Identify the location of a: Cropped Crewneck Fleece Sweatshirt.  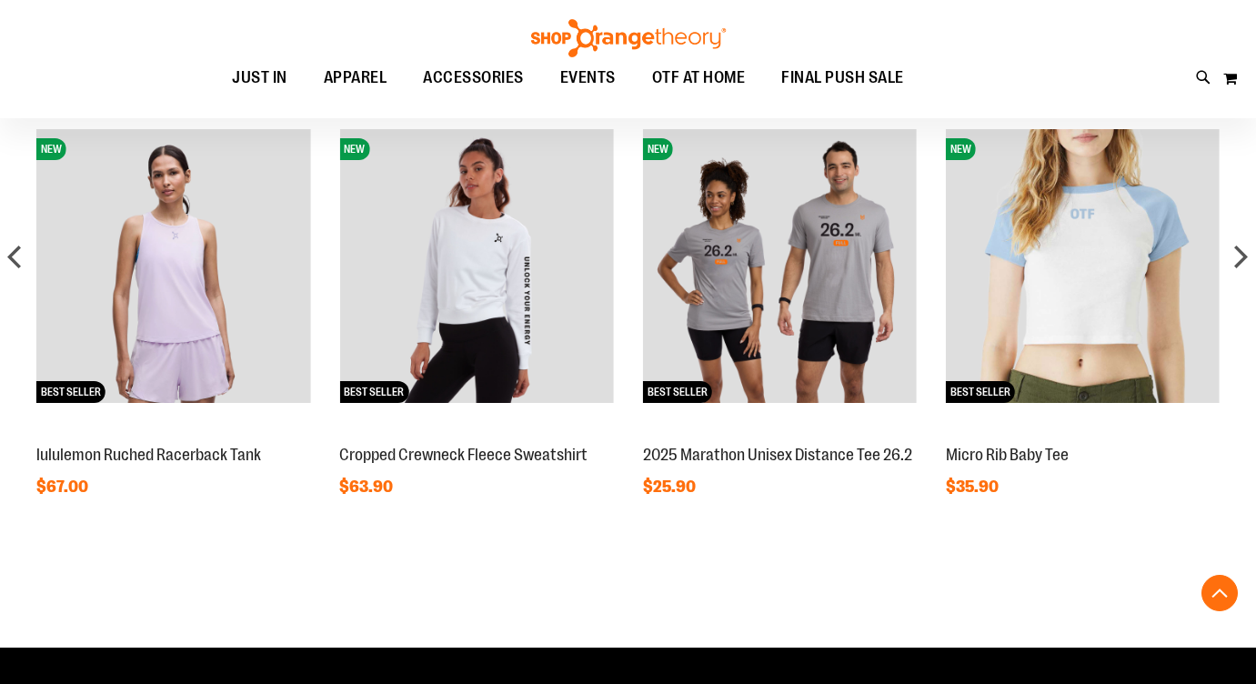
(463, 455).